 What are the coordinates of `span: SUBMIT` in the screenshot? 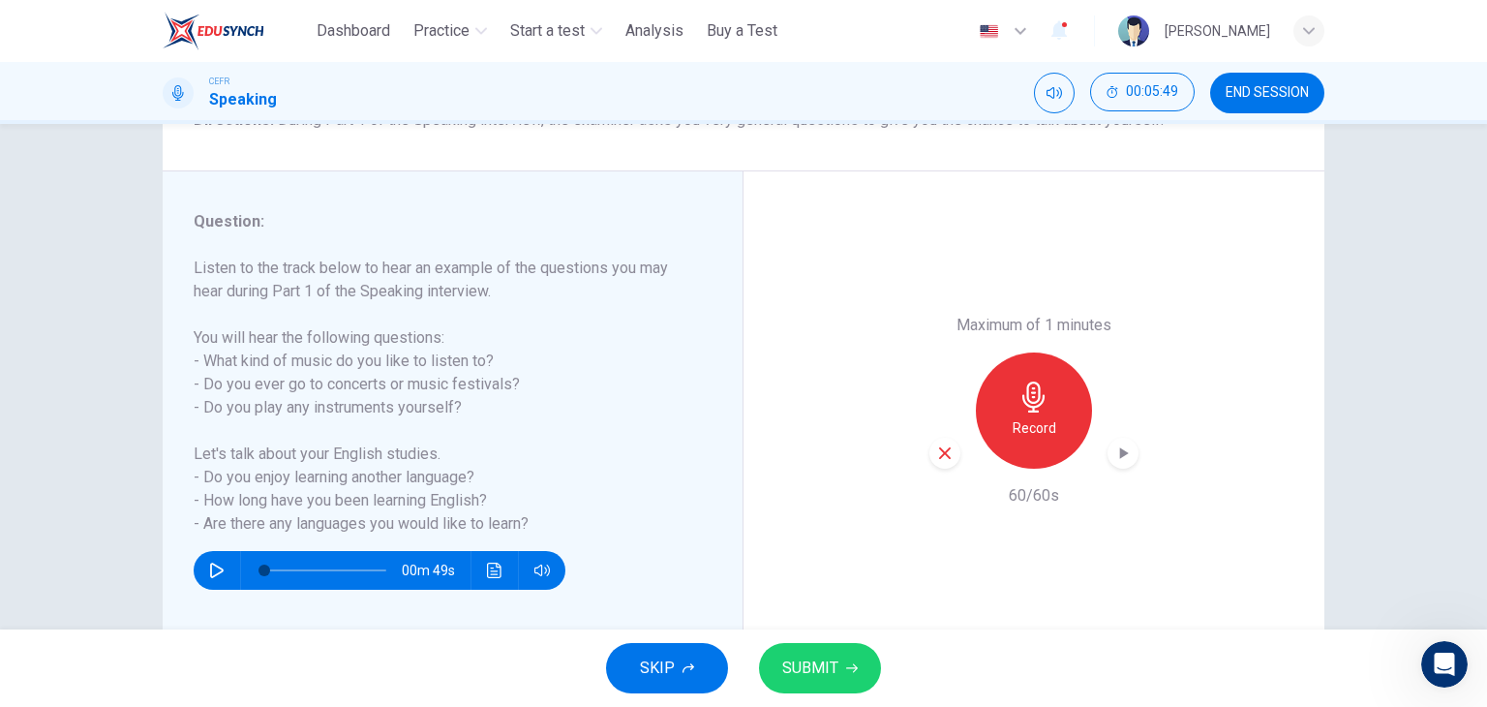 It's located at (810, 668).